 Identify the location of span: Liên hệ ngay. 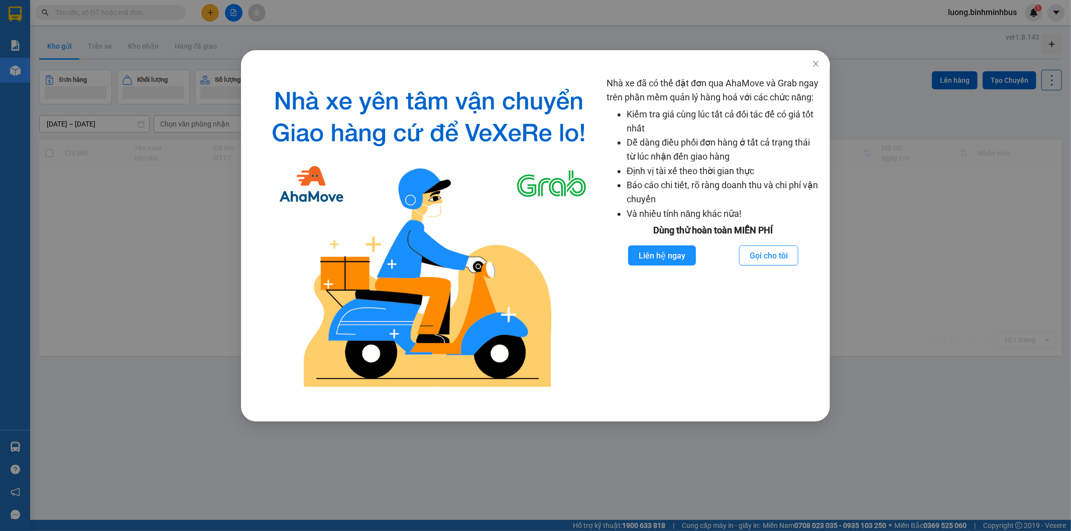
(662, 256).